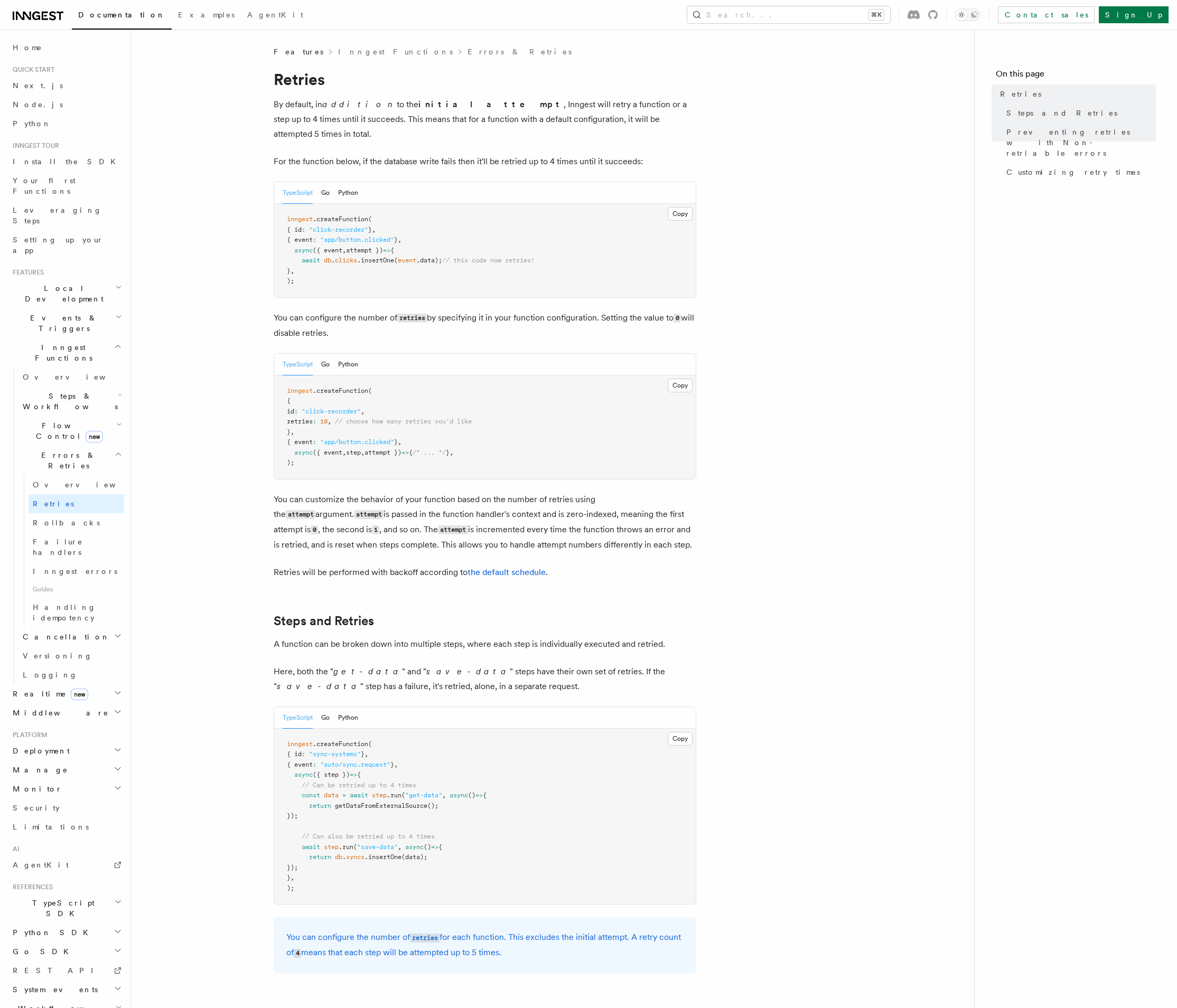 This screenshot has height=1008, width=1177. What do you see at coordinates (349, 718) in the screenshot?
I see `button: Python` at bounding box center [349, 718].